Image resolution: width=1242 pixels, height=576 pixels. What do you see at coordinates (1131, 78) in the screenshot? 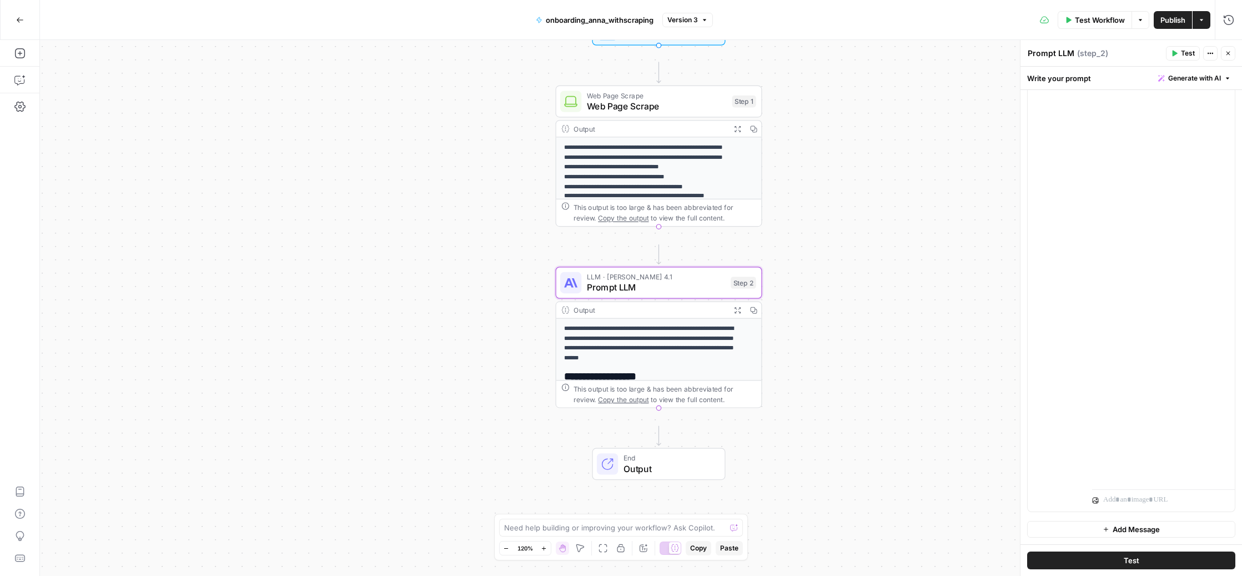
I see `div: Write your prompt` at bounding box center [1131, 78].